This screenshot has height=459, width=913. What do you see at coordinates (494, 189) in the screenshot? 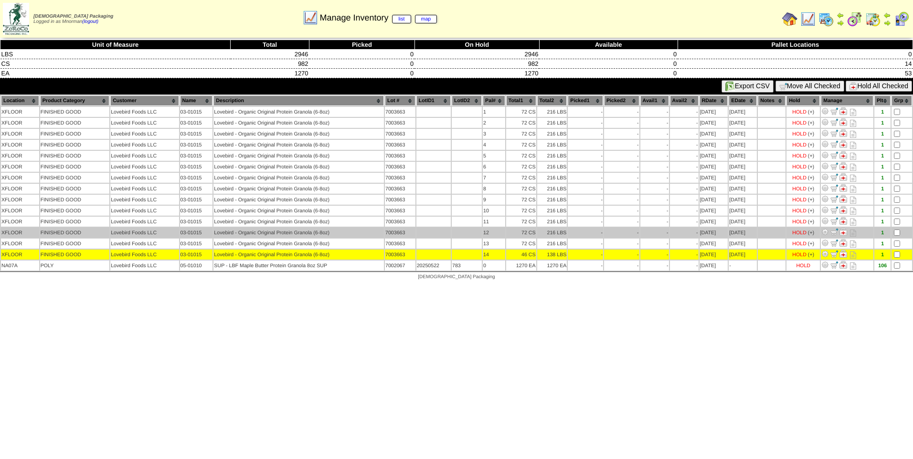
I see `td: 8` at bounding box center [494, 189].